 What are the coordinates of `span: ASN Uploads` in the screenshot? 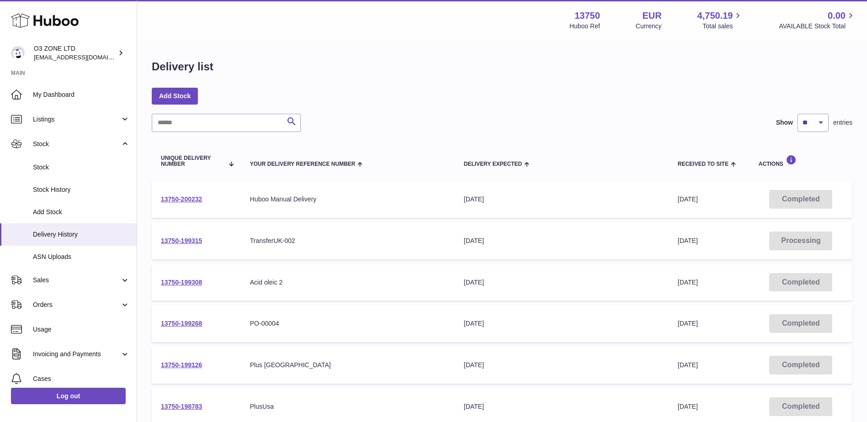 It's located at (81, 257).